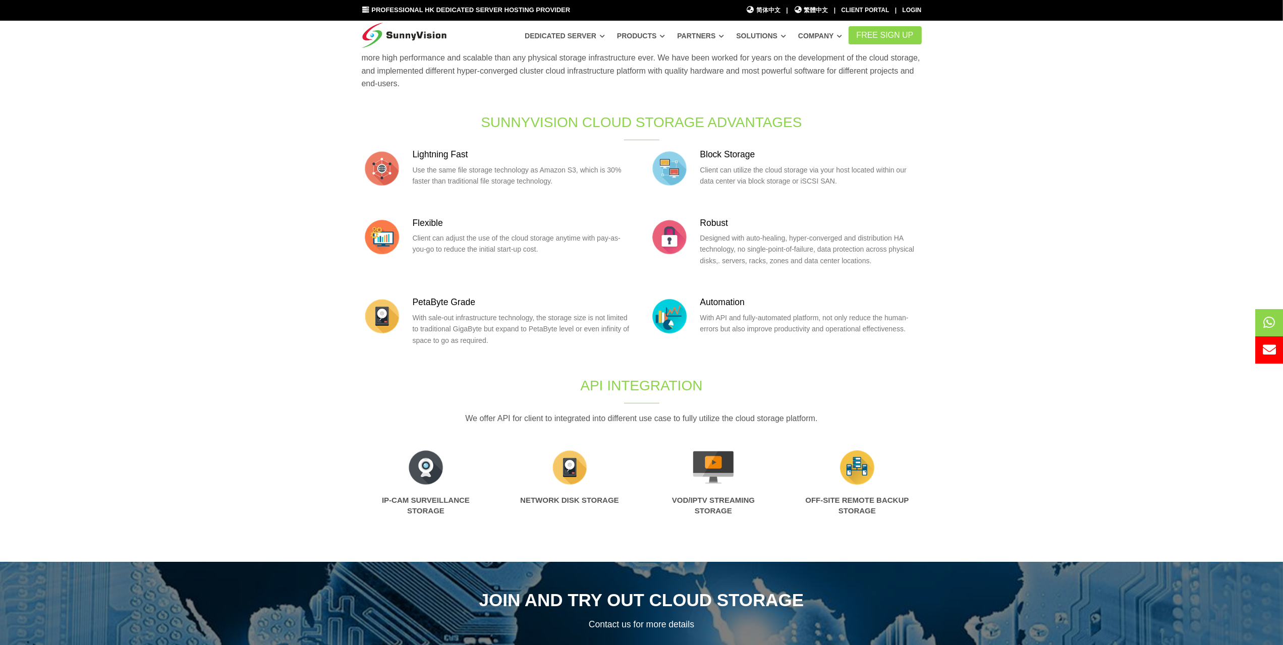 The width and height of the screenshot is (1283, 645). I want to click on a: Company, so click(821, 36).